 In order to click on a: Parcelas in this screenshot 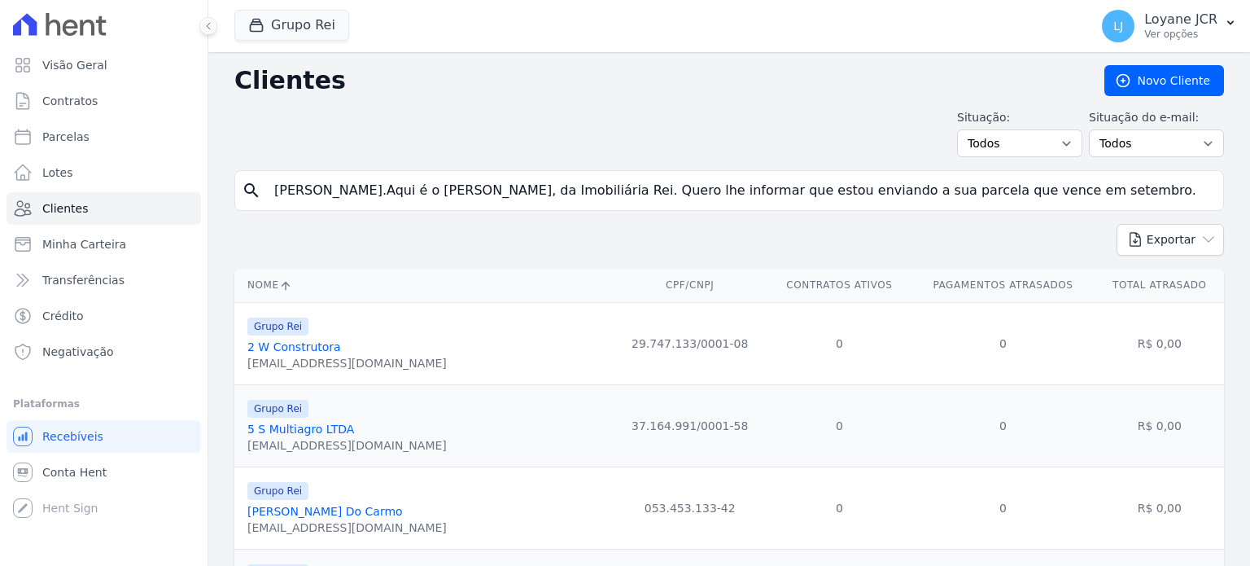, I will do `click(103, 137)`.